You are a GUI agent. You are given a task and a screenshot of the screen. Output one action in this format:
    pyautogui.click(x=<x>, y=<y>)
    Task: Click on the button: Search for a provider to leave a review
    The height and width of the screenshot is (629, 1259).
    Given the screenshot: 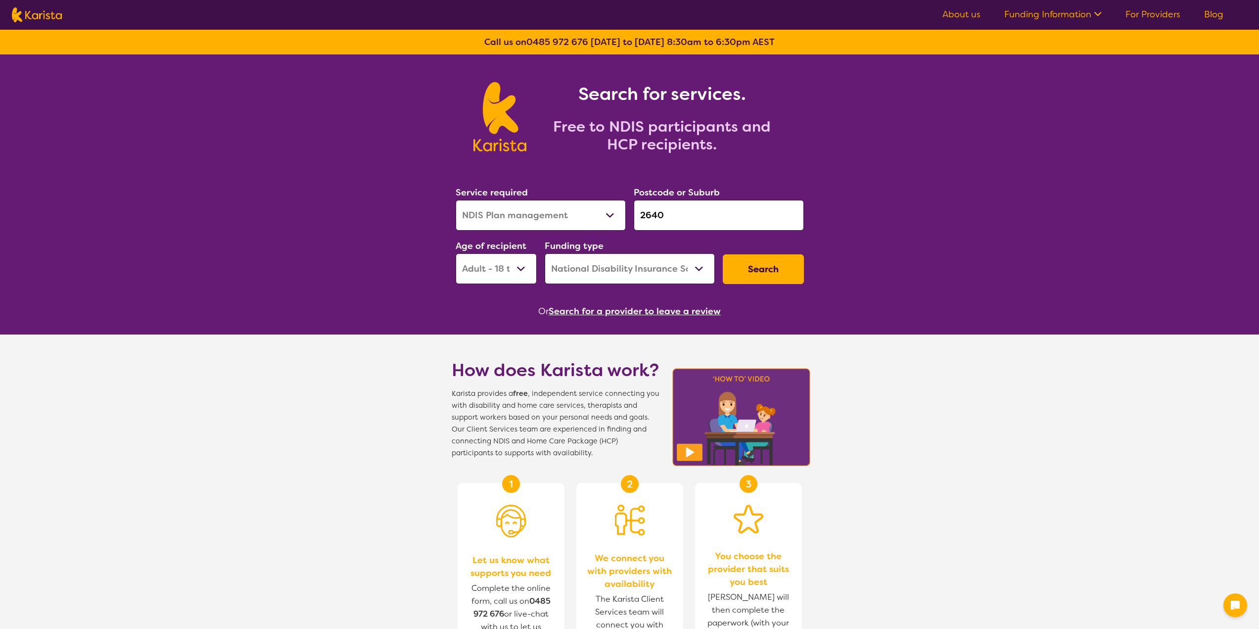 What is the action you would take?
    pyautogui.click(x=635, y=311)
    